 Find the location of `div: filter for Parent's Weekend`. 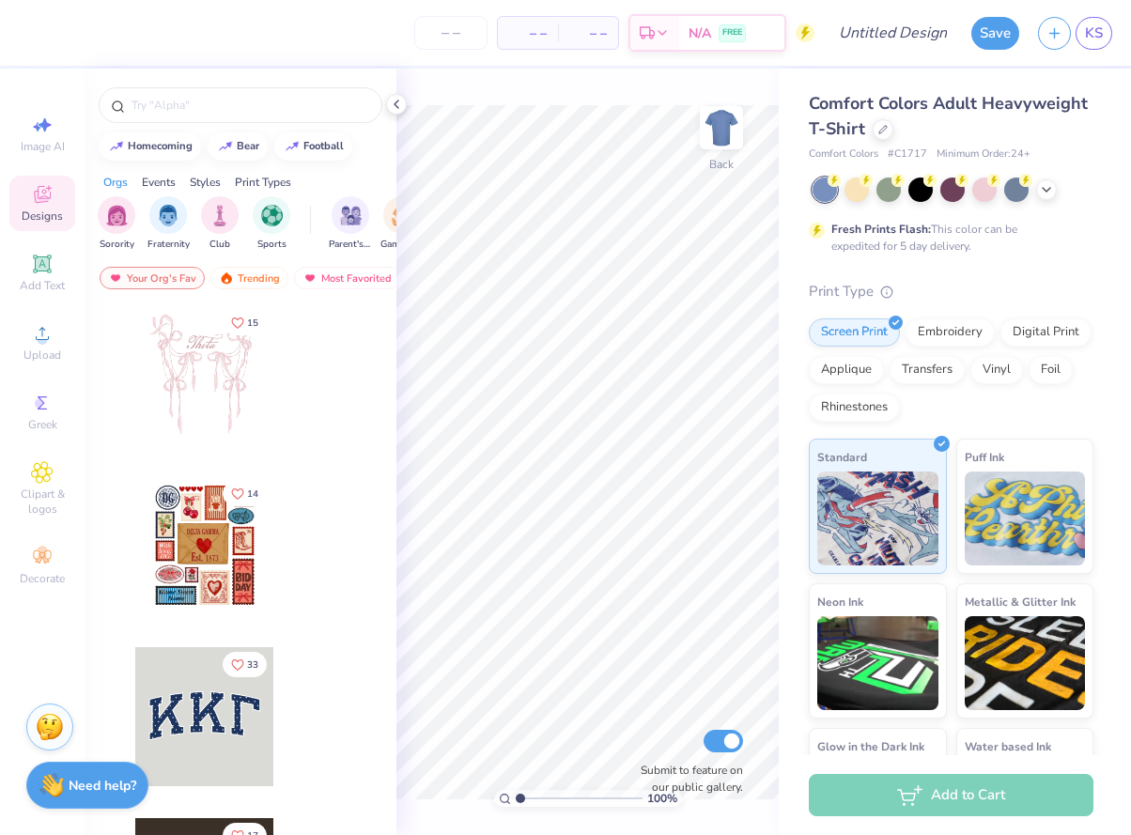

div: filter for Parent's Weekend is located at coordinates (350, 224).